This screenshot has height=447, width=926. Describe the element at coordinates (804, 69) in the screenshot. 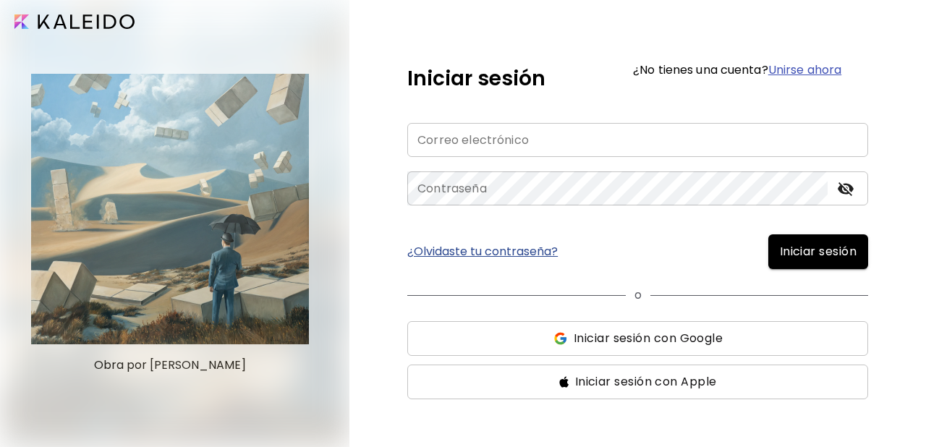

I see `a: Unirse ahora` at that location.